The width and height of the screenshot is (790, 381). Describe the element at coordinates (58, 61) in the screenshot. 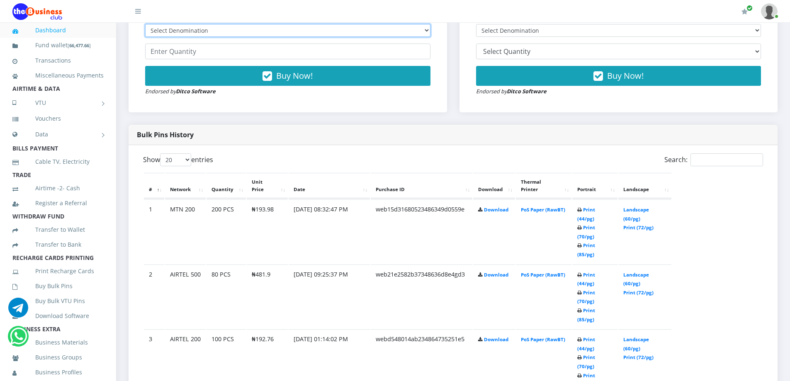

I see `a: Transactions` at that location.